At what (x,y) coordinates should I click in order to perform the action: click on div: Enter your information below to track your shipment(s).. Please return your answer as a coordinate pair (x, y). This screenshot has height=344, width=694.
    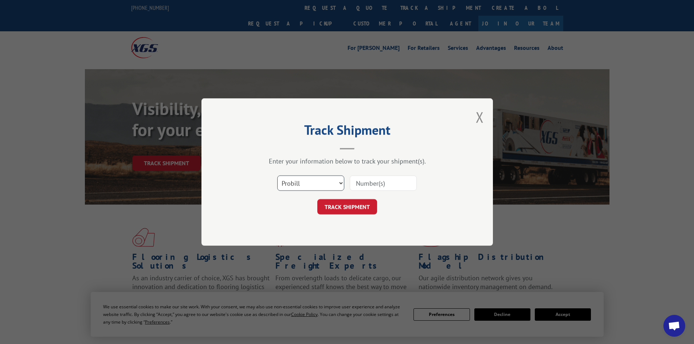
    Looking at the image, I should click on (347, 161).